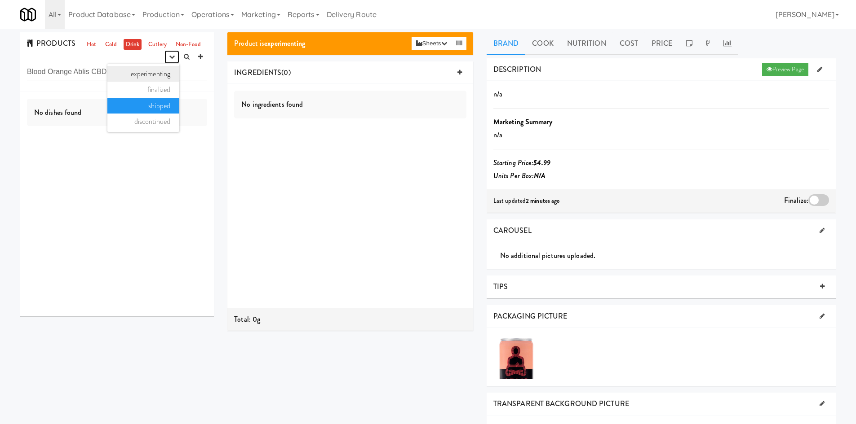 This screenshot has height=424, width=856. I want to click on a: shipped, so click(143, 106).